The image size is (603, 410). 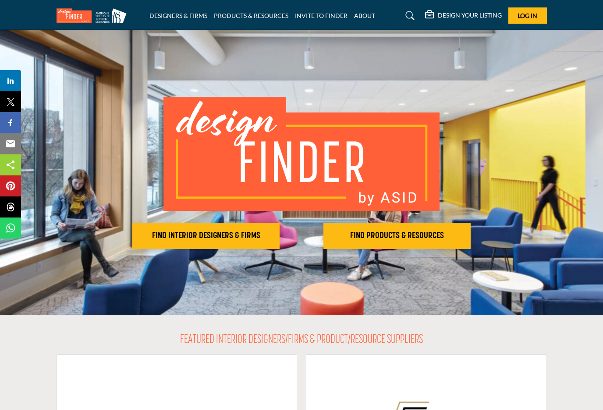 What do you see at coordinates (365, 15) in the screenshot?
I see `a: ABOUT` at bounding box center [365, 15].